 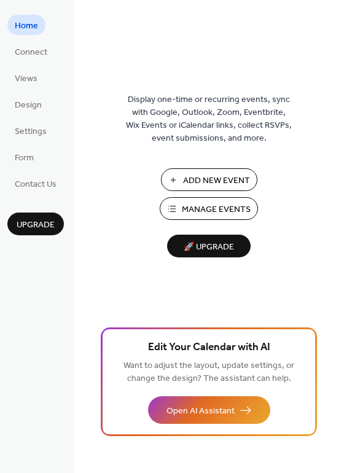 What do you see at coordinates (28, 105) in the screenshot?
I see `span: Design` at bounding box center [28, 105].